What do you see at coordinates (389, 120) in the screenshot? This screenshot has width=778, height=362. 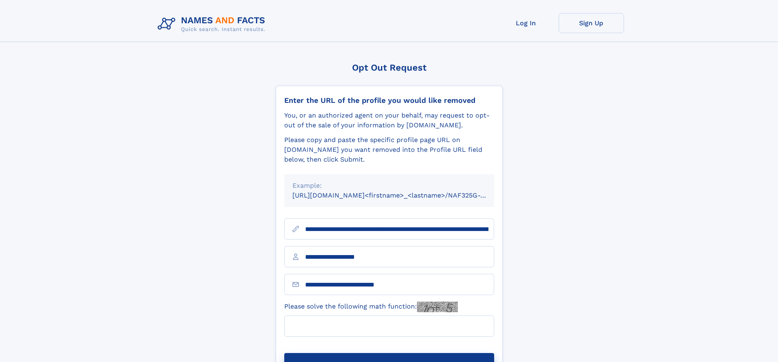 I see `div: You, or an authorized agent on your behalf, may request to opt-out of the sale of your informatio...` at bounding box center [389, 120].